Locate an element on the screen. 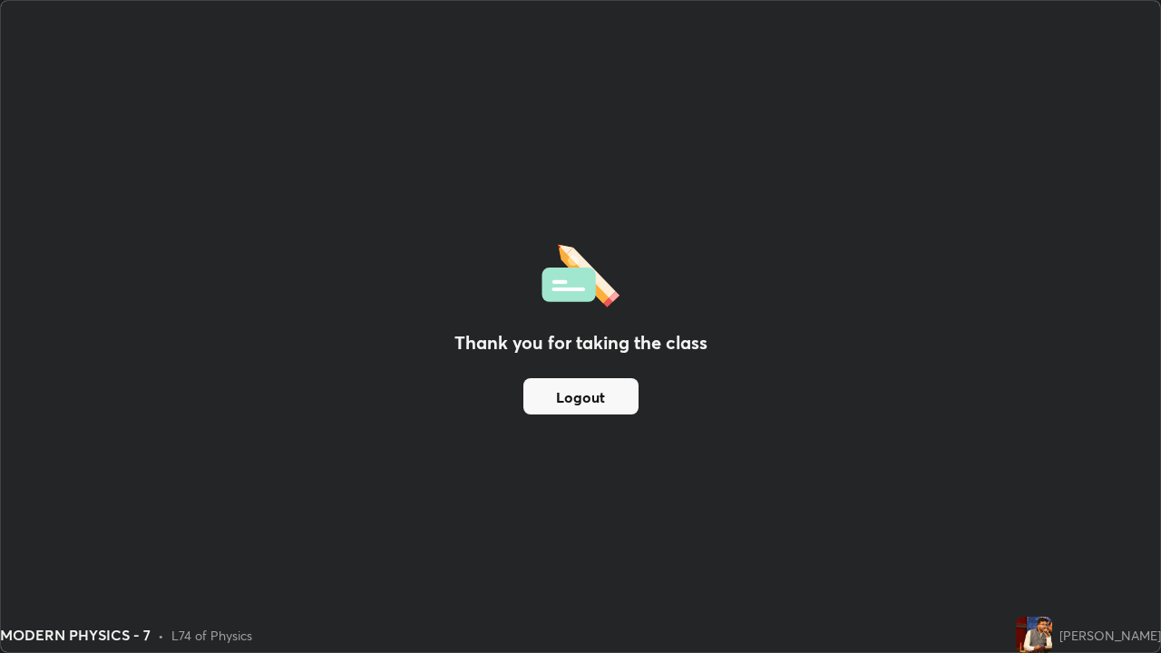 The width and height of the screenshot is (1161, 653). img: offlineFeedback.1438e8b3.svg is located at coordinates (581, 273).